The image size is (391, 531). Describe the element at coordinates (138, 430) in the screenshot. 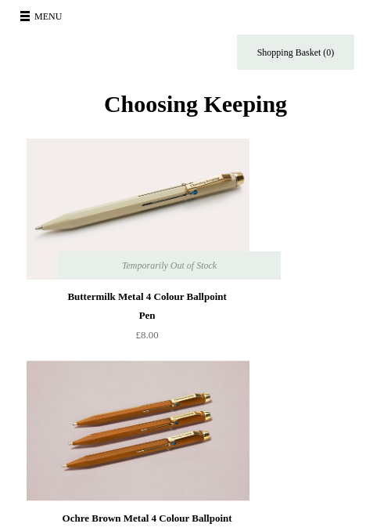

I see `img: Ochre Brown Metal 4 Colour Ballpoint Pen` at that location.